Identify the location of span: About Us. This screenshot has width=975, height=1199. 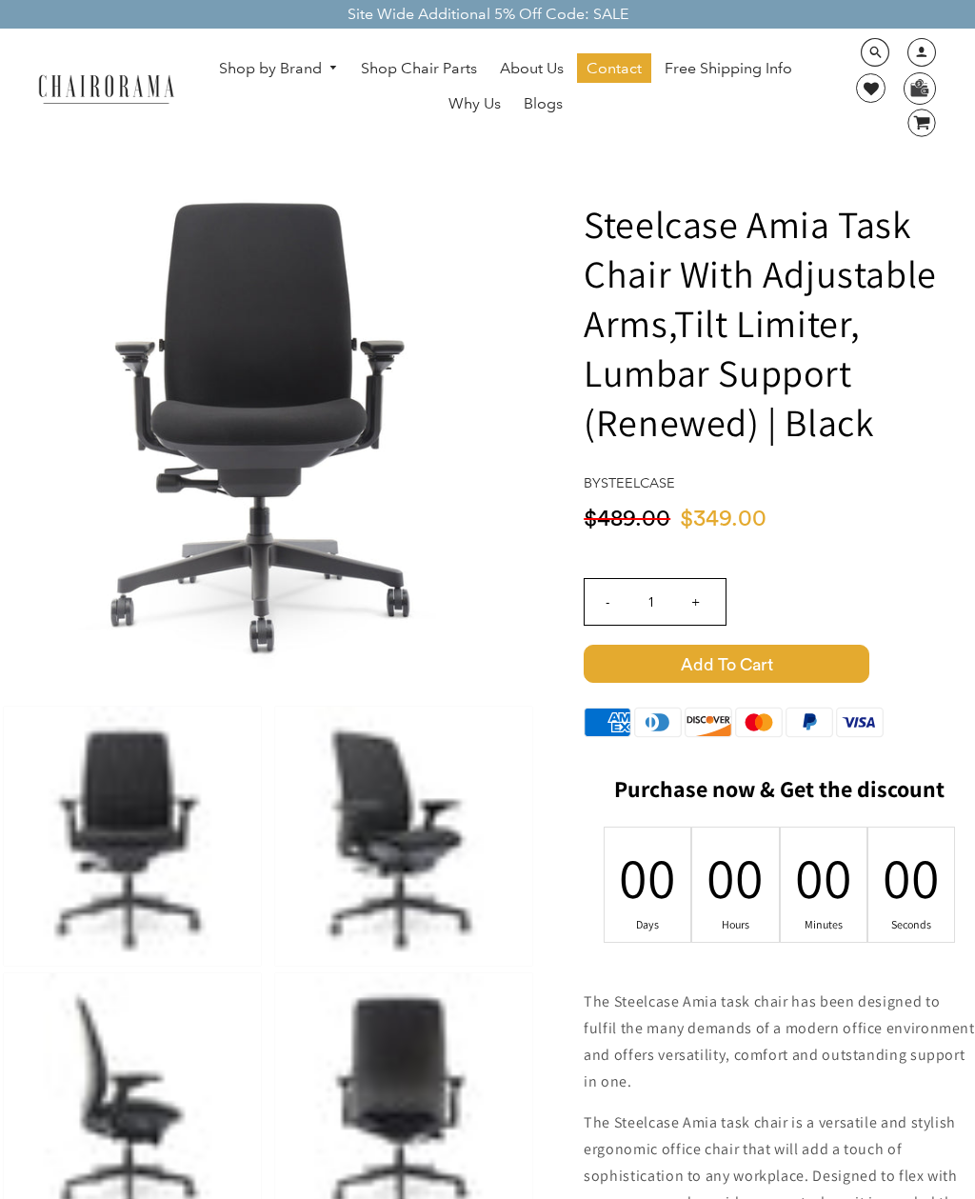
(532, 69).